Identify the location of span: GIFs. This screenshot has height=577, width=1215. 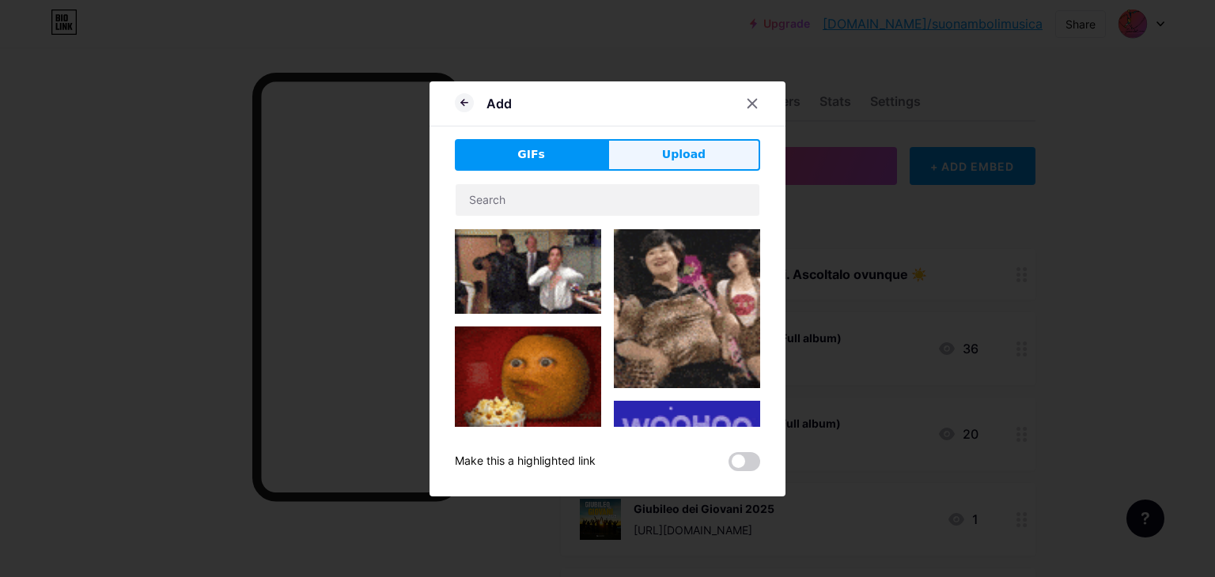
(531, 154).